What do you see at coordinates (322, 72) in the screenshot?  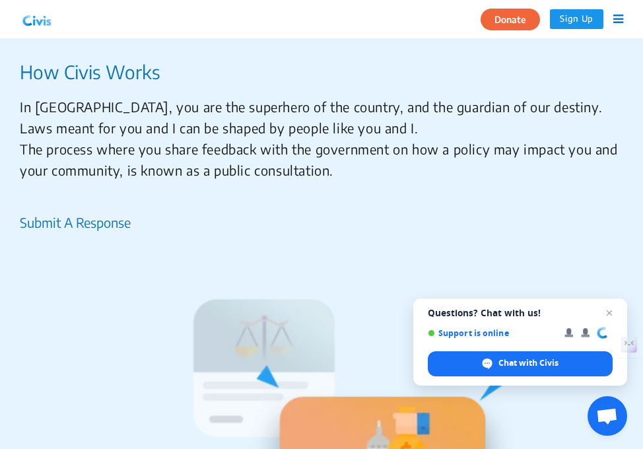 I see `p: How Civis Works` at bounding box center [322, 72].